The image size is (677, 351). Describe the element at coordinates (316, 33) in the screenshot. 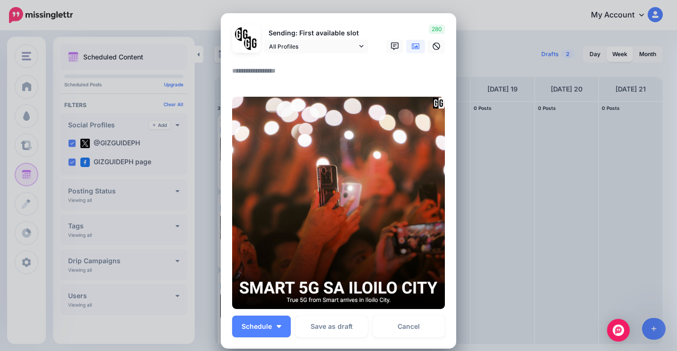

I see `p: Sending: First available slot` at that location.